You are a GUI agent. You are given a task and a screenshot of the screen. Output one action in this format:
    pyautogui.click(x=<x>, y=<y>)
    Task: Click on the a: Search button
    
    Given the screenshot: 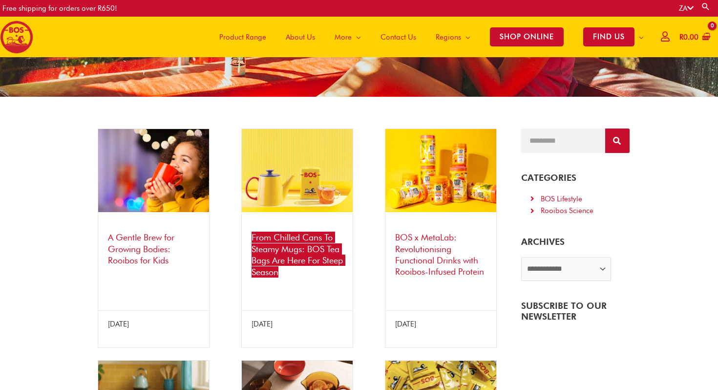 What is the action you would take?
    pyautogui.click(x=706, y=6)
    